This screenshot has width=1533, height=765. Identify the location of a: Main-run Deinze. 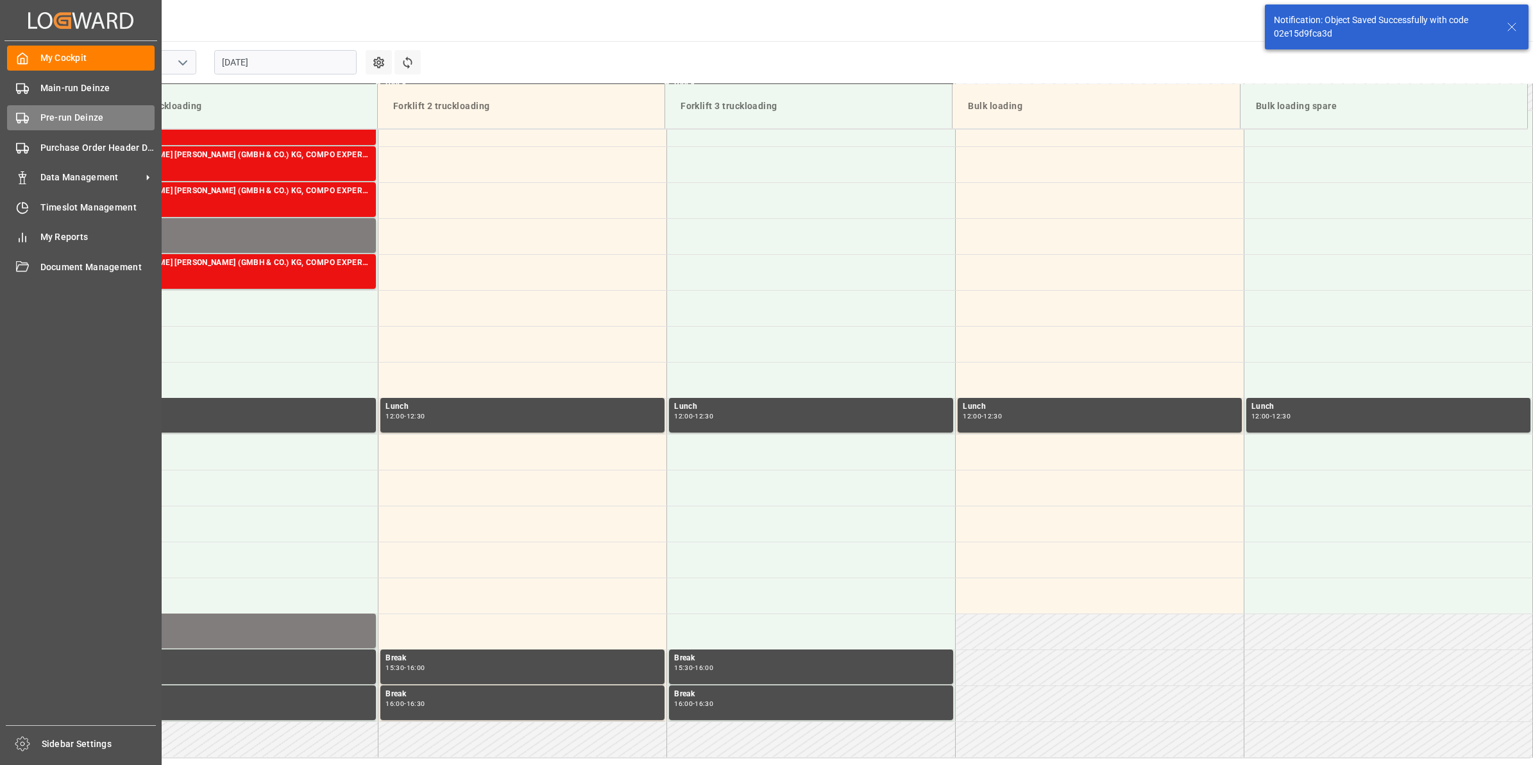
(81, 87).